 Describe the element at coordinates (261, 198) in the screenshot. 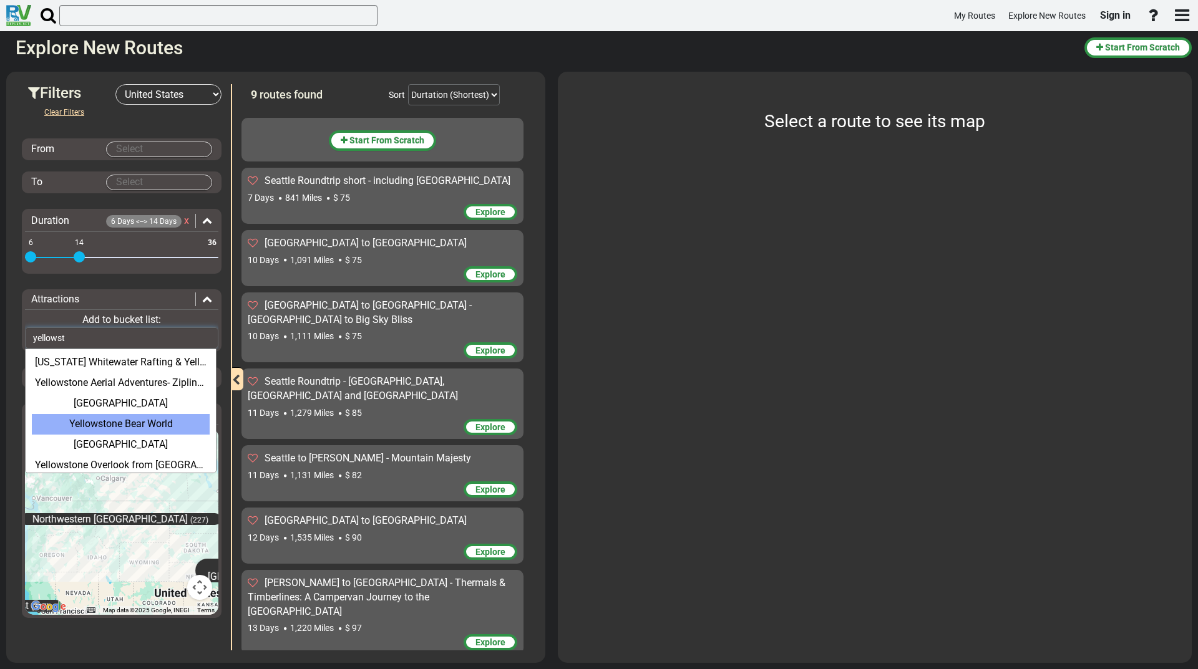

I see `span: 7 Days` at that location.